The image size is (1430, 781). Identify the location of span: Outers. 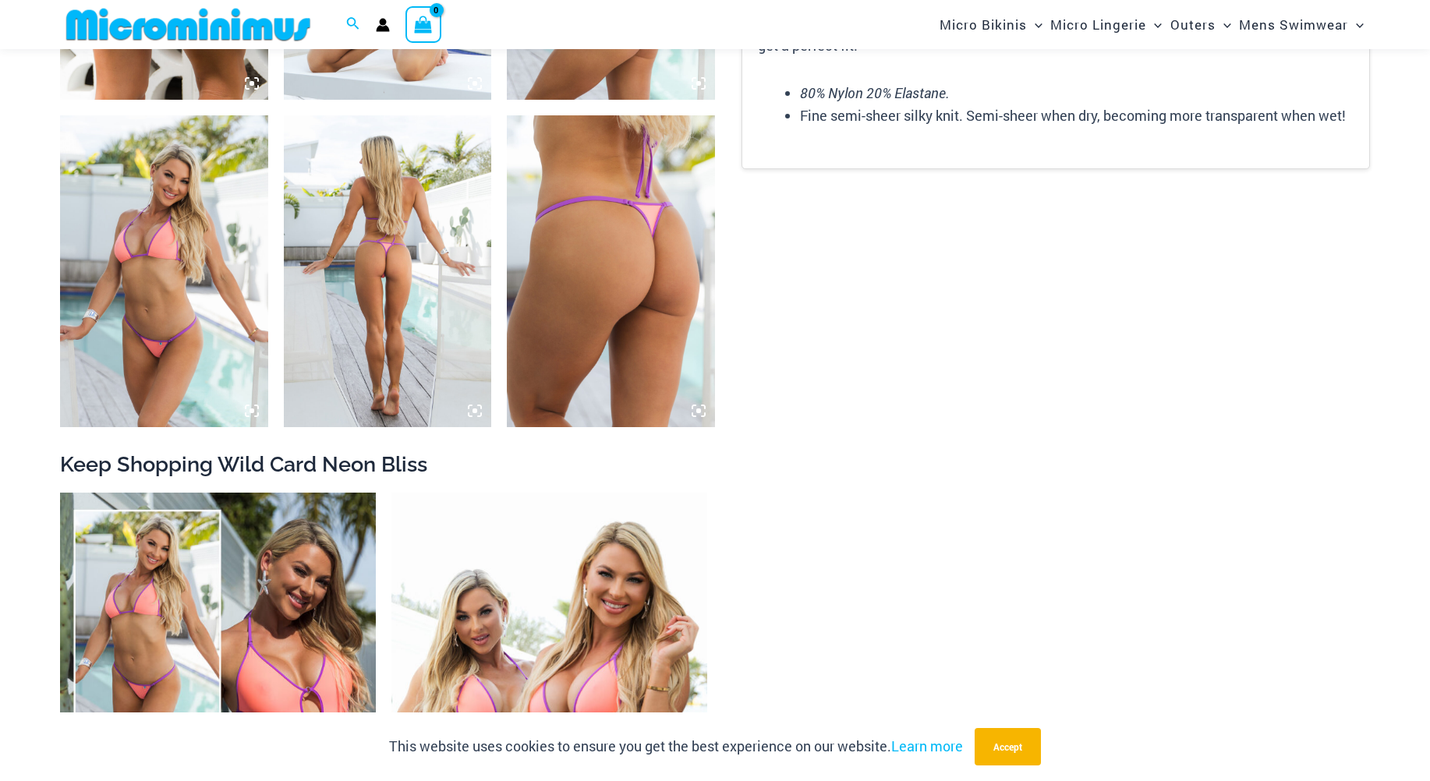
(1193, 24).